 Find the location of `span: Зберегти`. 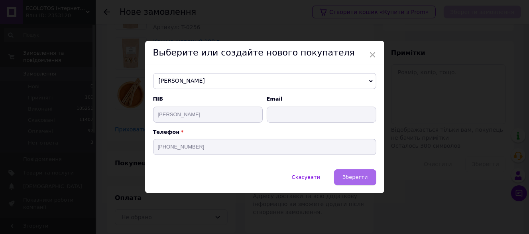

span: Зберегти is located at coordinates (355, 177).